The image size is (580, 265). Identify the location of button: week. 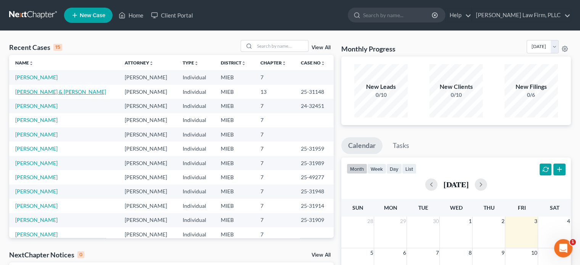
(377, 168).